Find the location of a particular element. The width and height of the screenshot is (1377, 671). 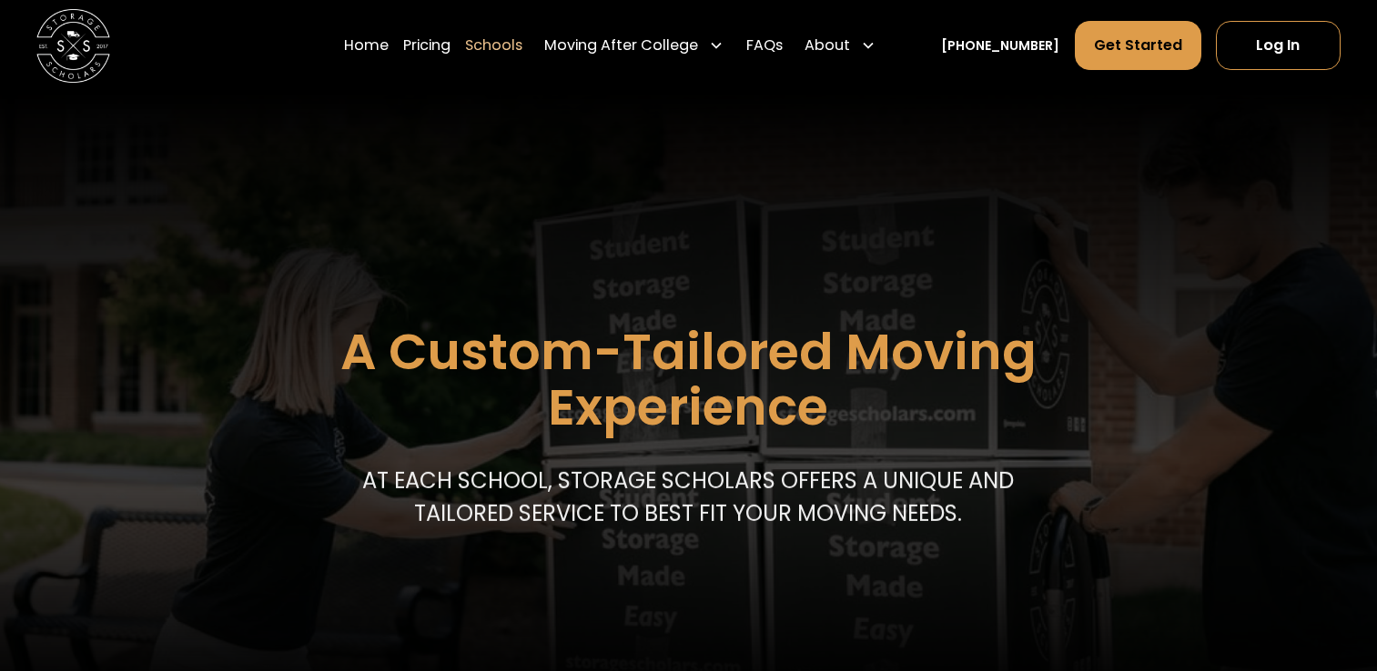

a: Get Started is located at coordinates (1137, 45).